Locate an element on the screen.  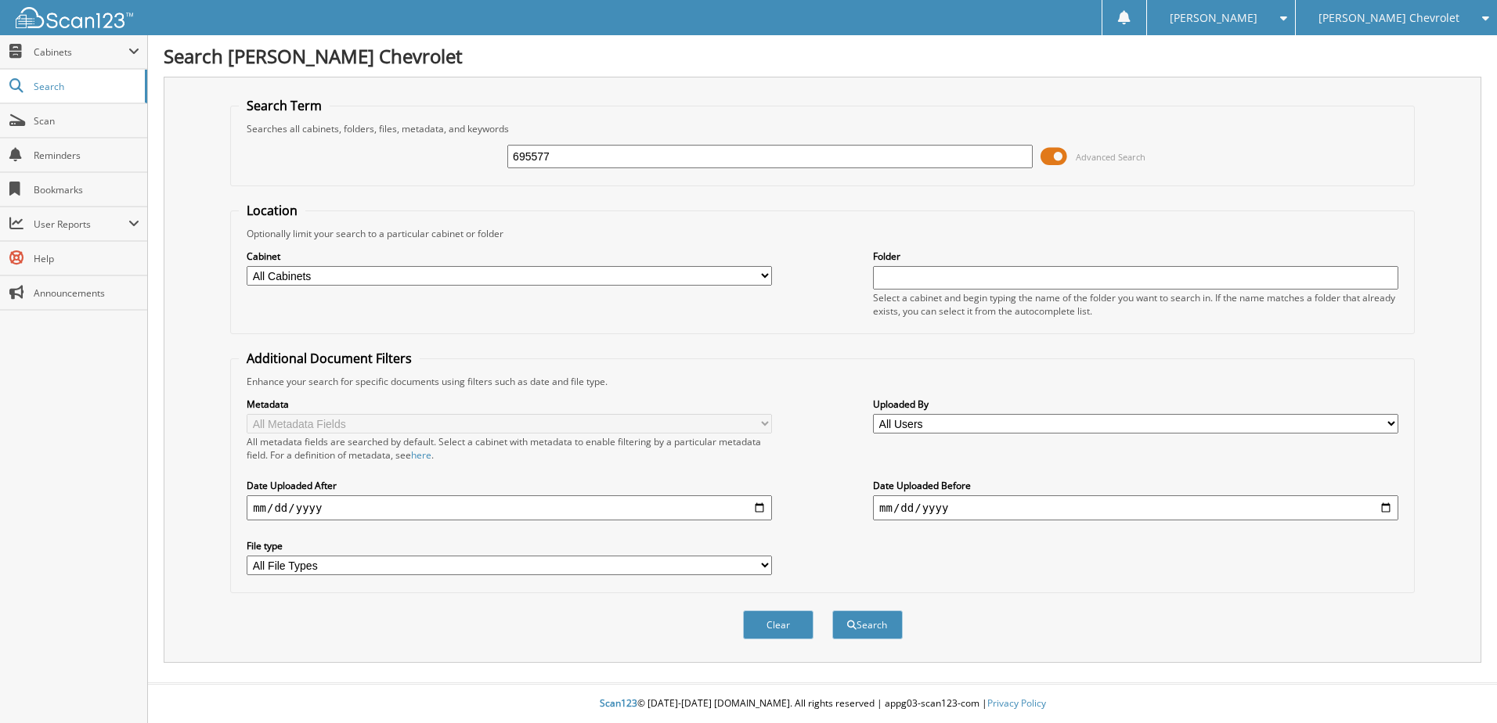
a: here is located at coordinates (421, 455).